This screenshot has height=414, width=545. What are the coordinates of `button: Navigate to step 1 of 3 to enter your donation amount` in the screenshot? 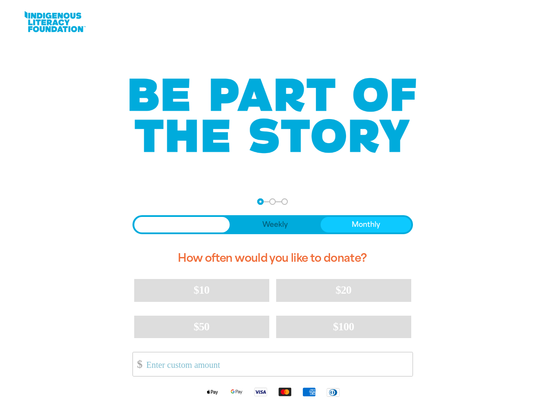 It's located at (260, 202).